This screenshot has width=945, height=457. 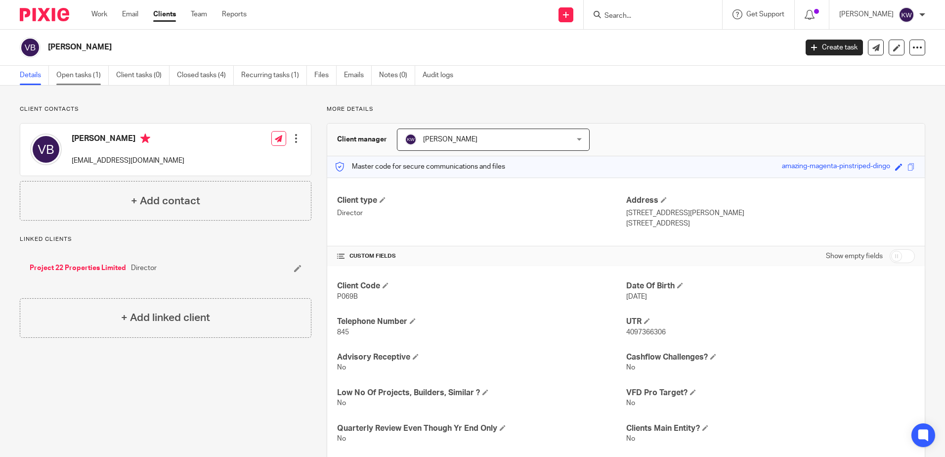 What do you see at coordinates (770, 392) in the screenshot?
I see `h4: VFD Pro Target?` at bounding box center [770, 392].